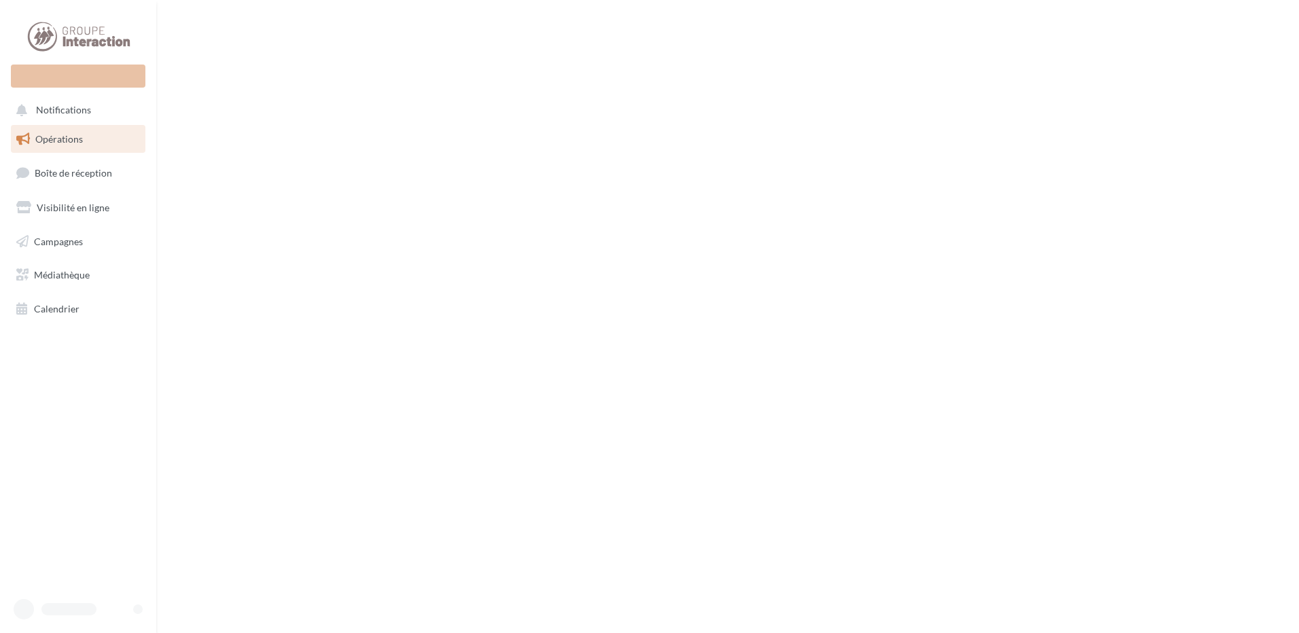 The image size is (1299, 633). I want to click on a: Calendrier, so click(78, 309).